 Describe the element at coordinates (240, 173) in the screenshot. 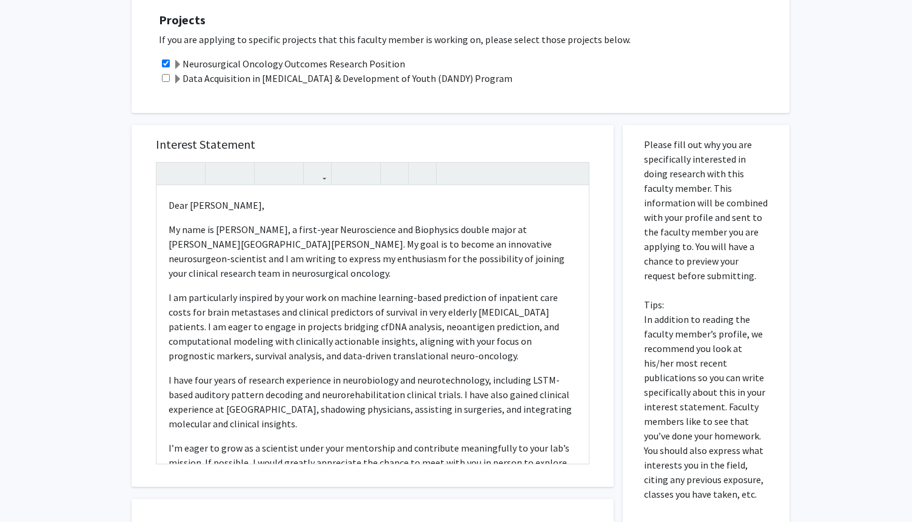

I see `button: Emphasis (Ctrl + I)` at that location.